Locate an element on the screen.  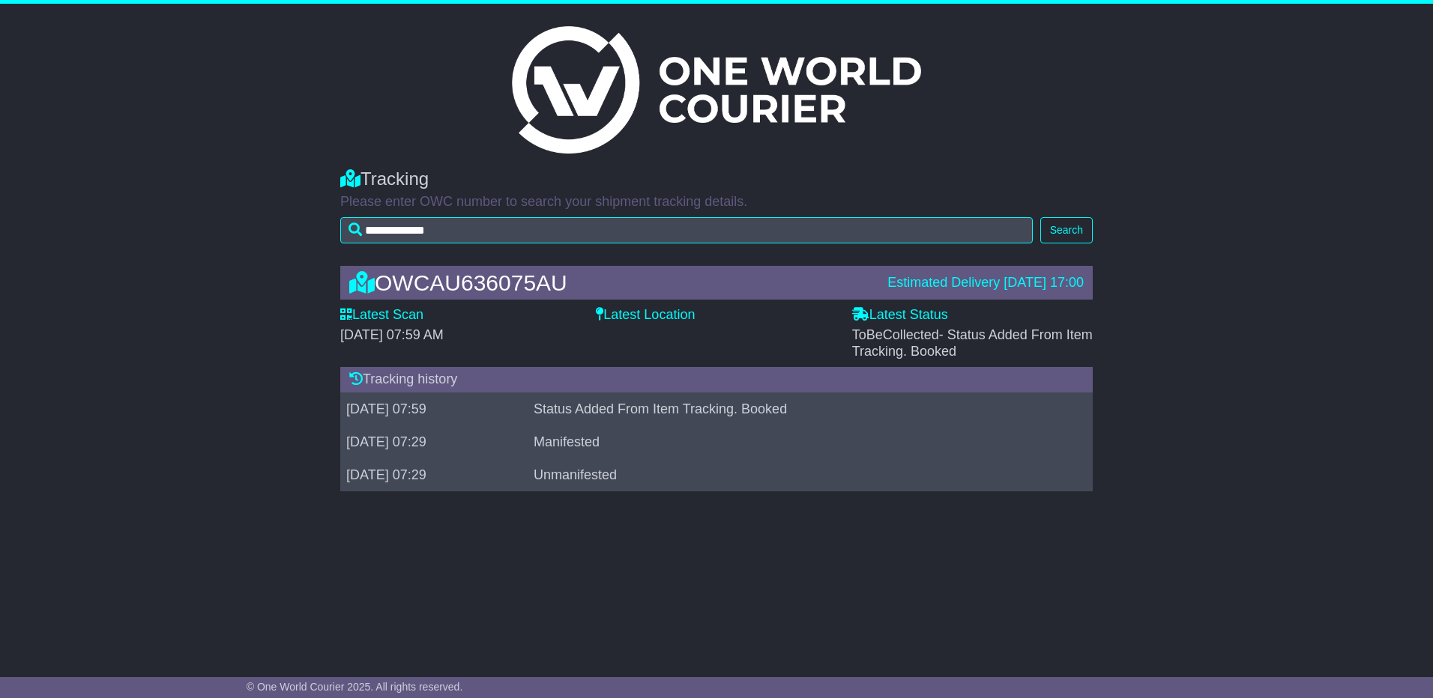
span: ToBeCollected is located at coordinates (972, 343).